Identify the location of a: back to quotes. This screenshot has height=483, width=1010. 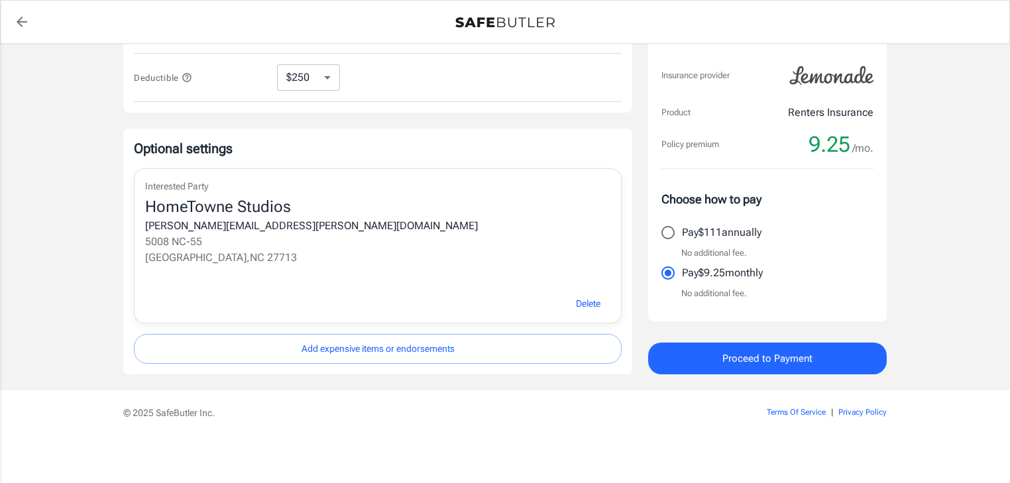
(22, 22).